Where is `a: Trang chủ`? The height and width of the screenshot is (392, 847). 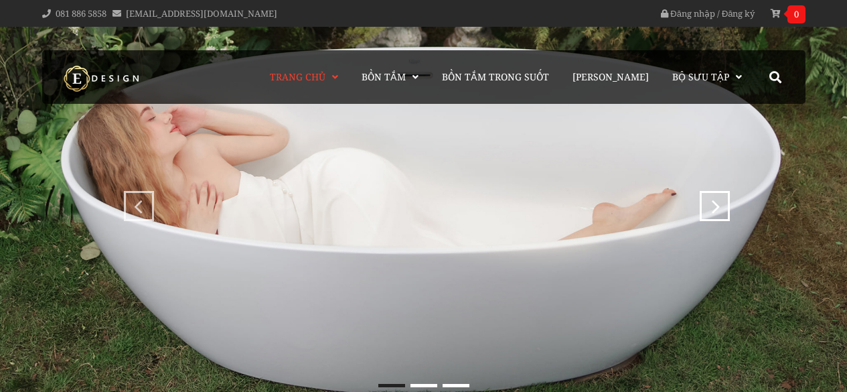
a: Trang chủ is located at coordinates (305, 77).